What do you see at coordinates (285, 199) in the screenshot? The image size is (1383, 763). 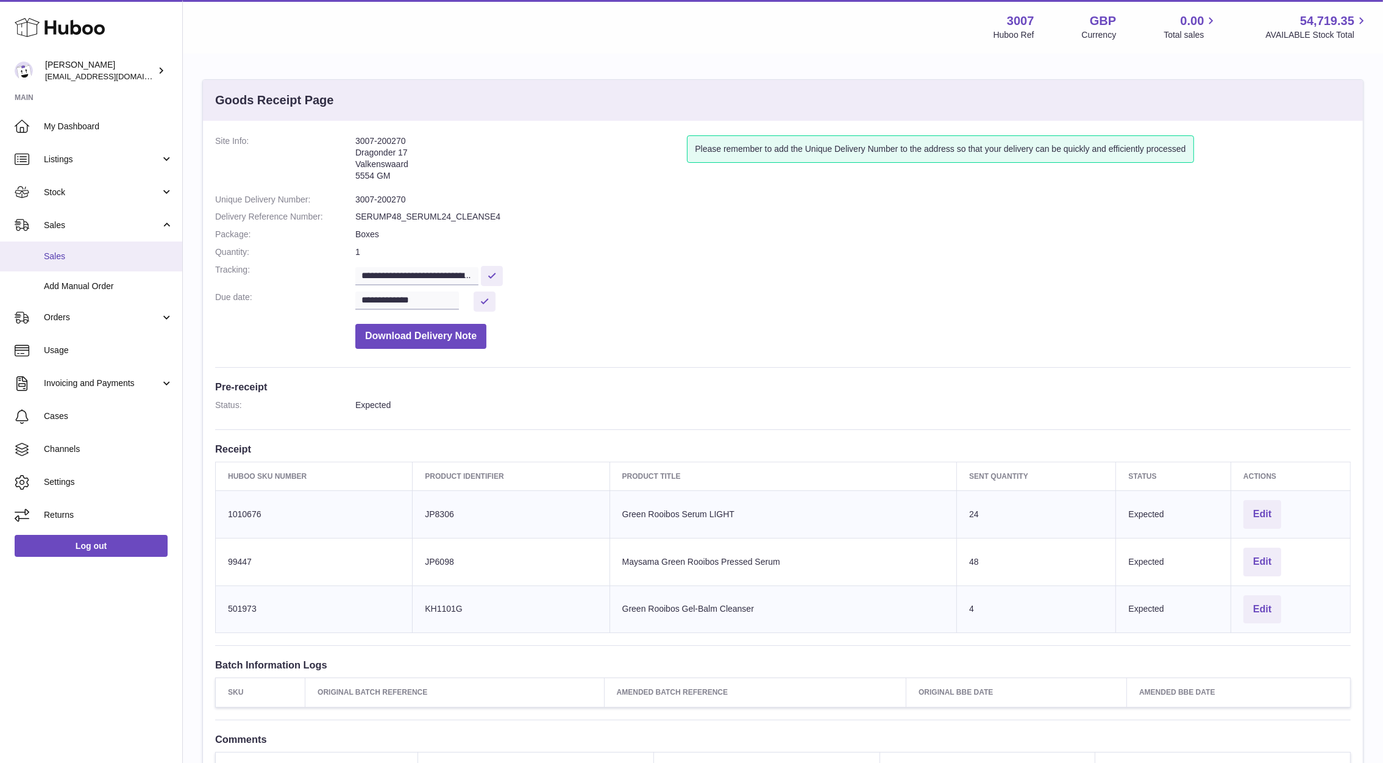 I see `dt: Unique Delivery Number:` at bounding box center [285, 199].